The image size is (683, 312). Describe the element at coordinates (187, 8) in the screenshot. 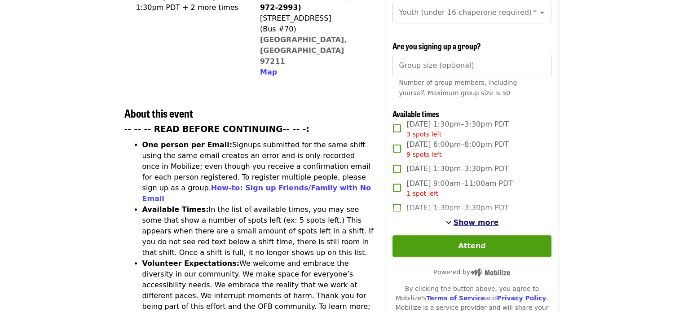

I see `div: 1:30pm PDT + 2 more times` at that location.